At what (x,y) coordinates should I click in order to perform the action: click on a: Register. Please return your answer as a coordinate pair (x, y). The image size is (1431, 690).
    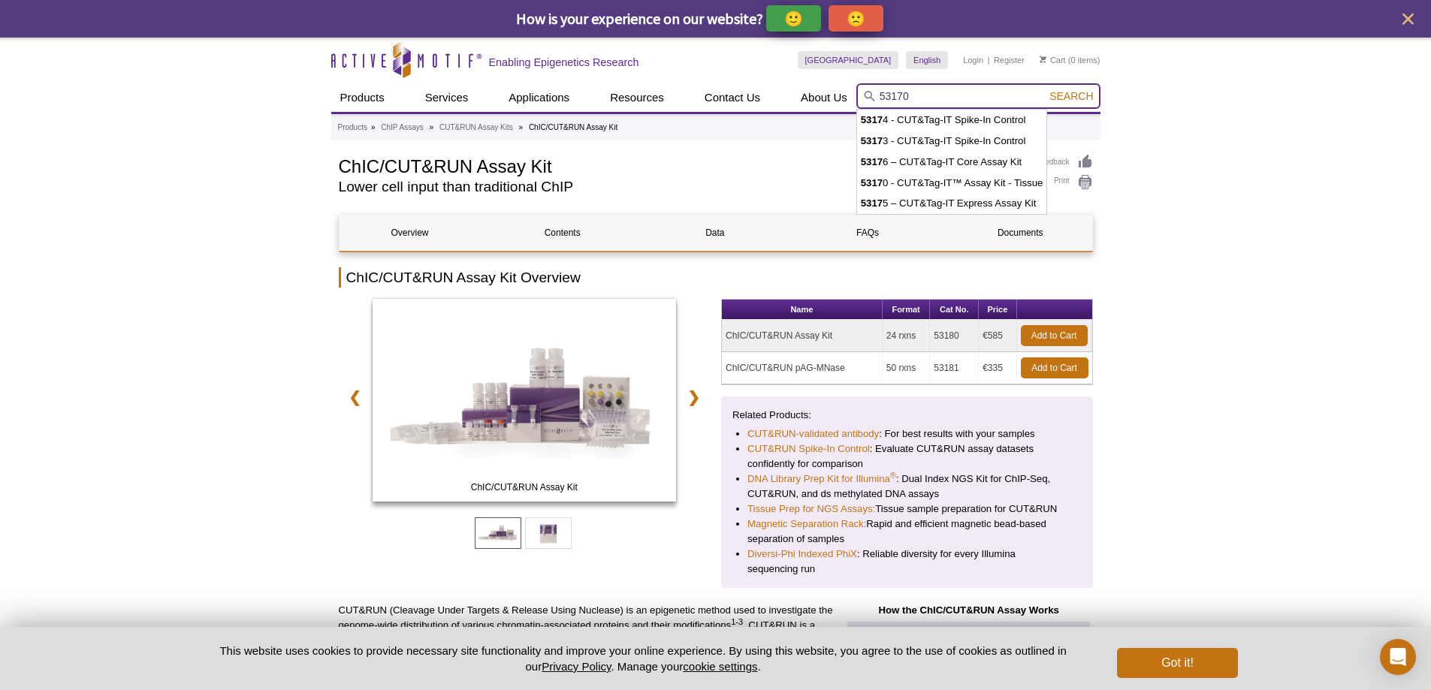
    Looking at the image, I should click on (1009, 60).